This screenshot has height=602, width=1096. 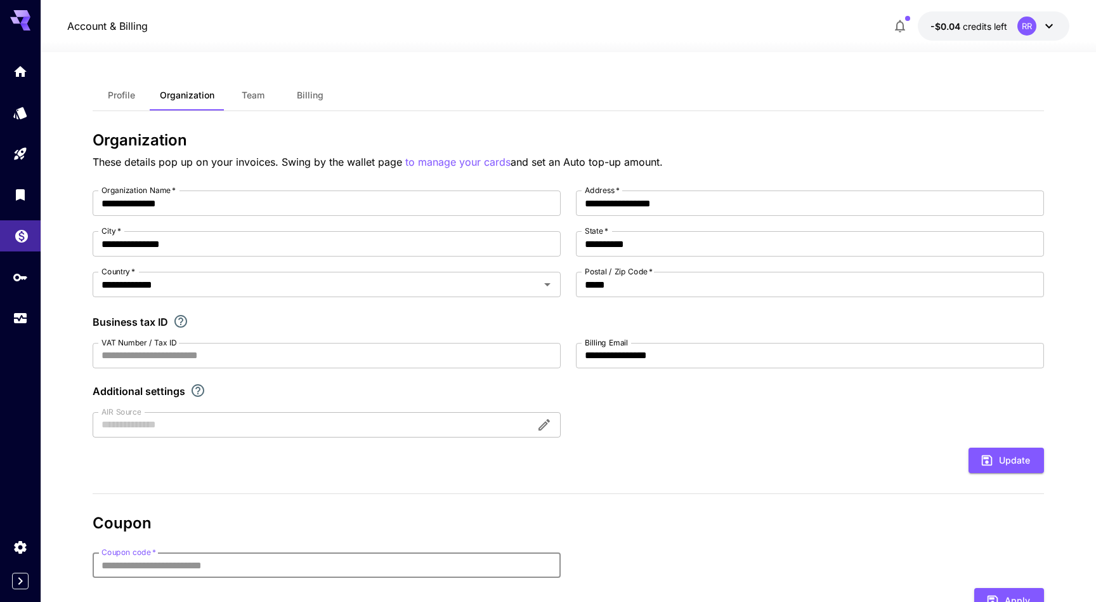 What do you see at coordinates (121, 95) in the screenshot?
I see `span: Profile` at bounding box center [121, 95].